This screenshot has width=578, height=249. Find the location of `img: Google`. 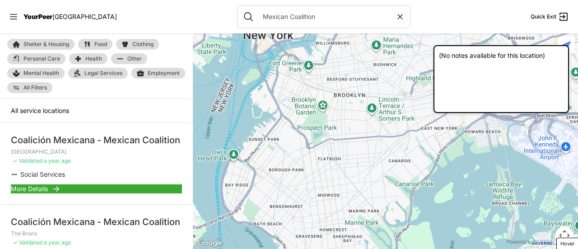

img: Google is located at coordinates (210, 243).